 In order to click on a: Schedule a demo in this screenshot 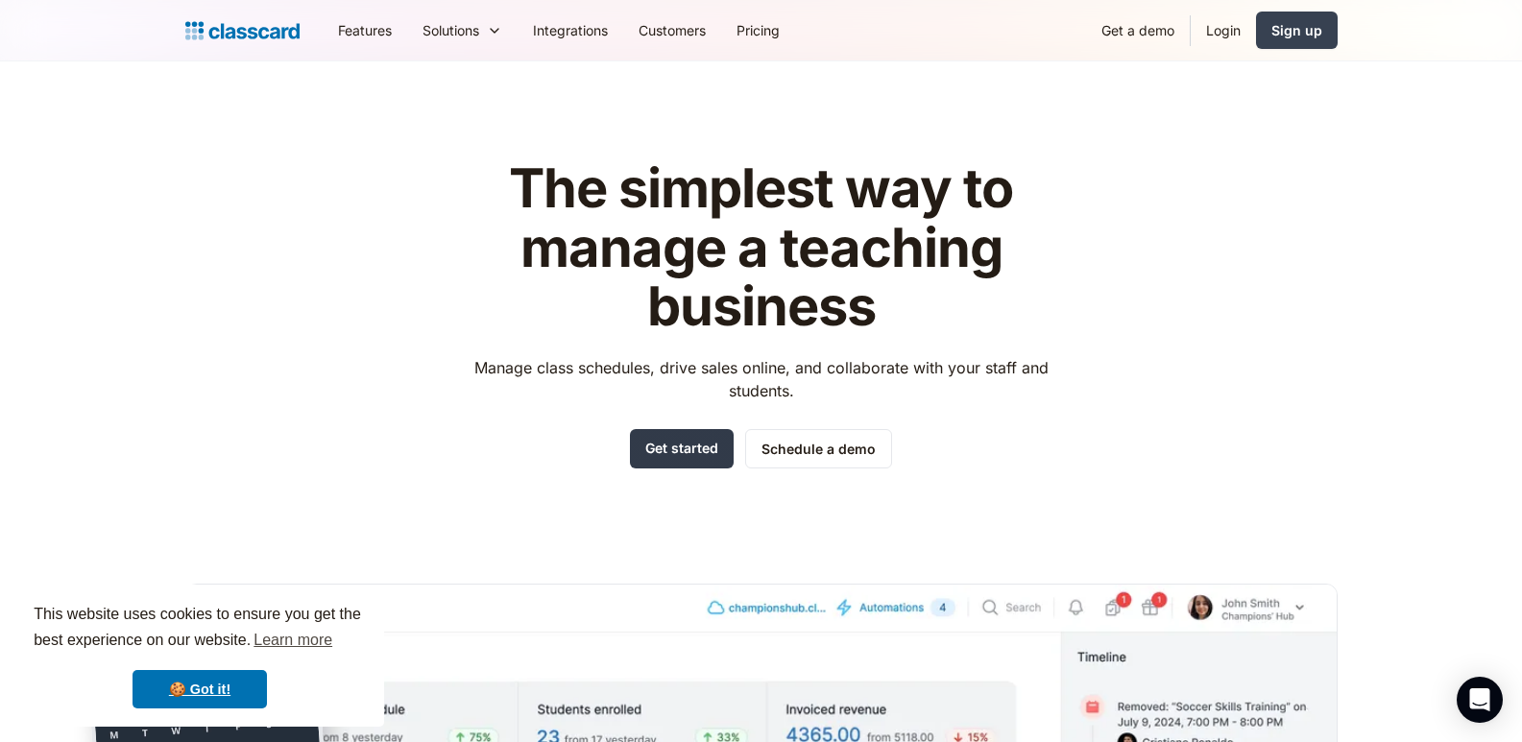, I will do `click(818, 448)`.